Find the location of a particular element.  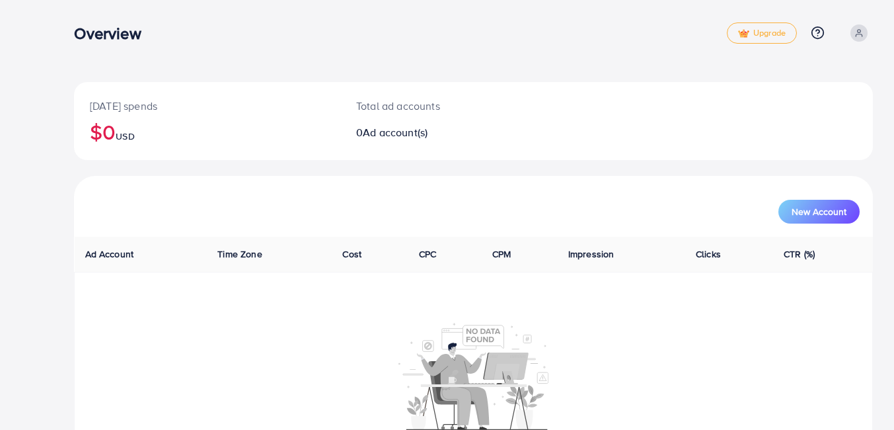

h2: 0 is located at coordinates (440, 132).